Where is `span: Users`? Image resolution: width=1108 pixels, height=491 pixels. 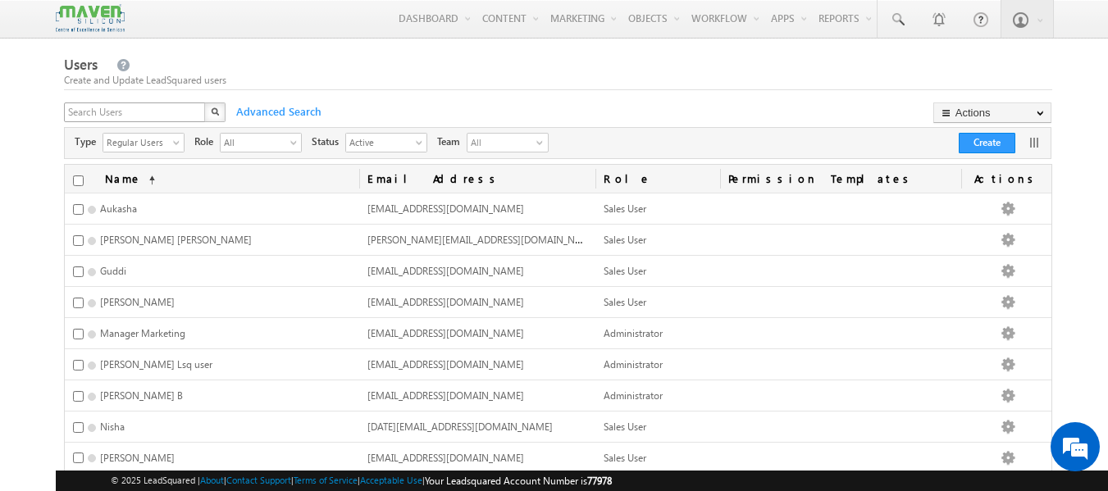
span: Users is located at coordinates (80, 64).